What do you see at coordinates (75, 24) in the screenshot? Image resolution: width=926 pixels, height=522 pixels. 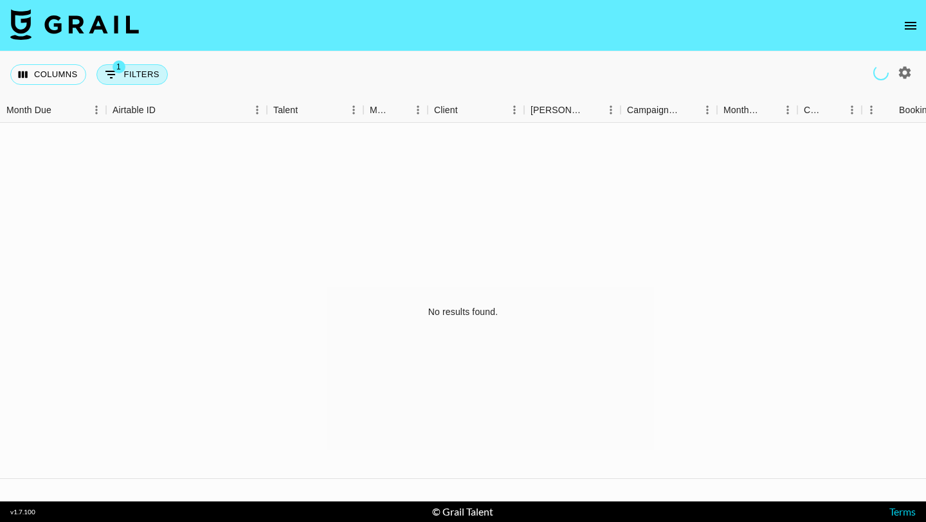 I see `img: Grail Talent` at bounding box center [75, 24].